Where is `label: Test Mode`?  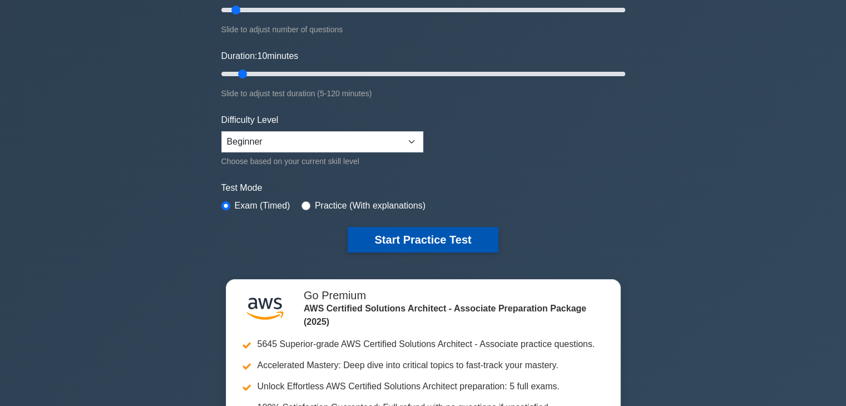
label: Test Mode is located at coordinates (423, 188).